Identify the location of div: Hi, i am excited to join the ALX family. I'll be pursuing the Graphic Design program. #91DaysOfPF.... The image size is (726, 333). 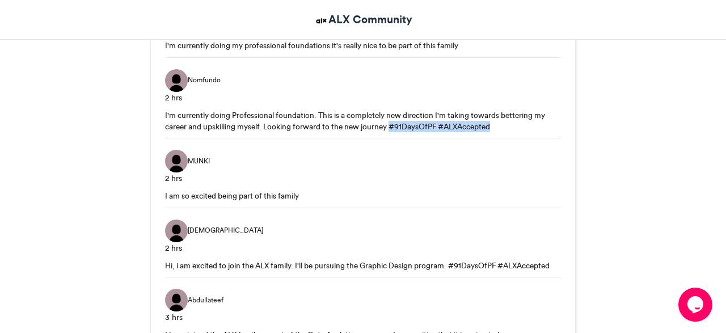
(363, 266).